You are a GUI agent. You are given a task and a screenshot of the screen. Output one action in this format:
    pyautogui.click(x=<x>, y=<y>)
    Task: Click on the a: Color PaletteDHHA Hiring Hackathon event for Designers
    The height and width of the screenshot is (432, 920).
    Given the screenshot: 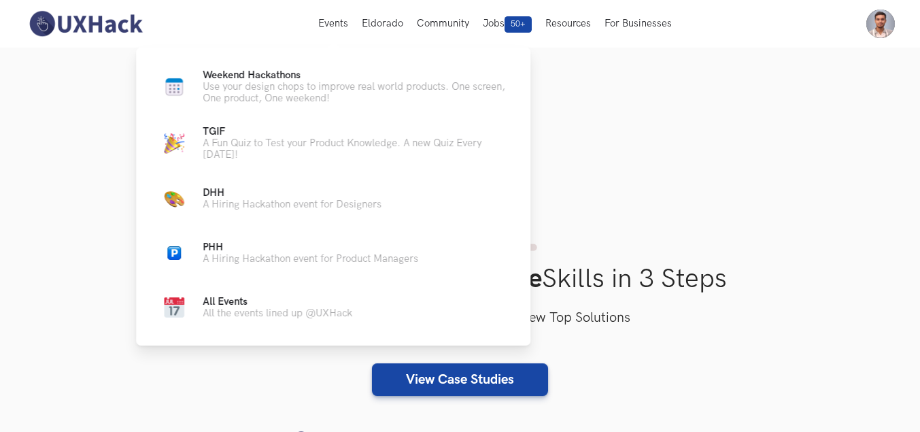 What is the action you would take?
    pyautogui.click(x=333, y=199)
    